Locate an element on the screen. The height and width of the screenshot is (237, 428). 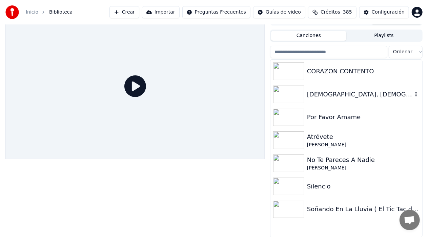
button: Configuración is located at coordinates (384, 12).